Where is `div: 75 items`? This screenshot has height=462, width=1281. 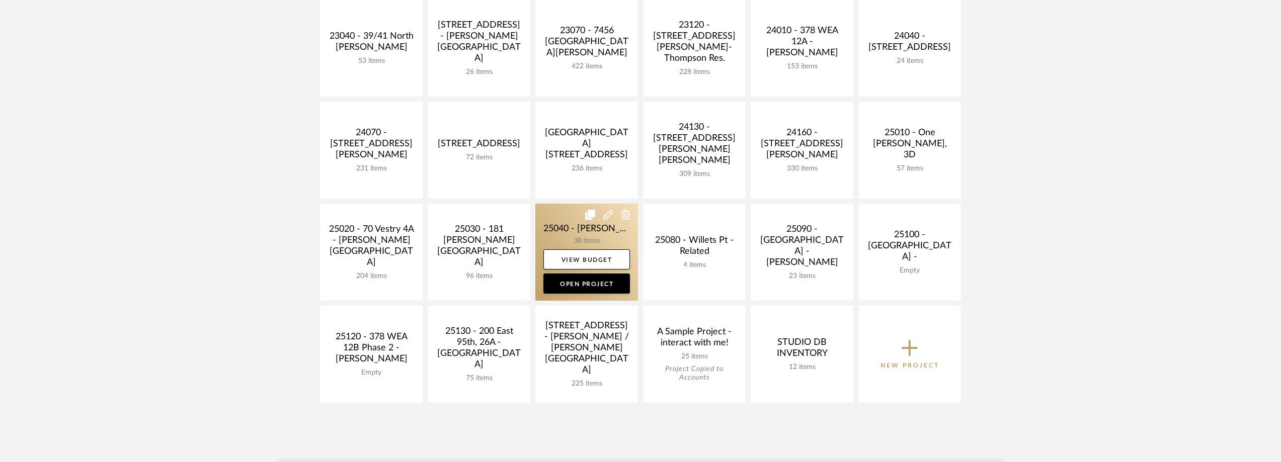
div: 75 items is located at coordinates (479, 378).